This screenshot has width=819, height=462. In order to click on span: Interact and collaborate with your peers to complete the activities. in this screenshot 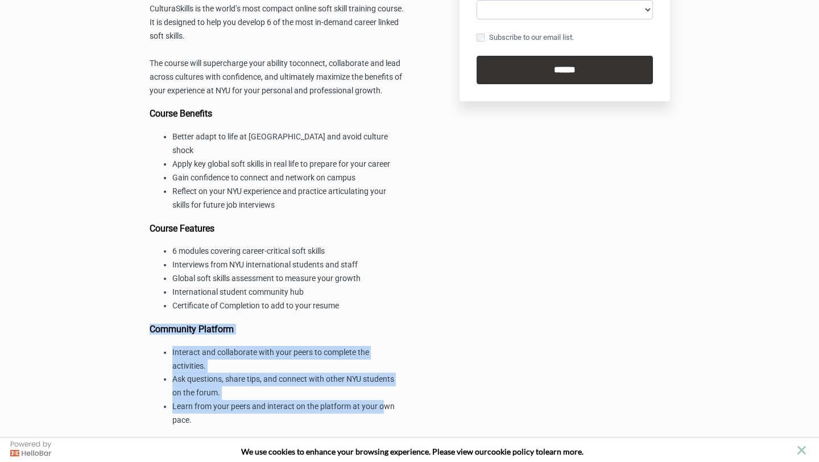, I will do `click(271, 359)`.